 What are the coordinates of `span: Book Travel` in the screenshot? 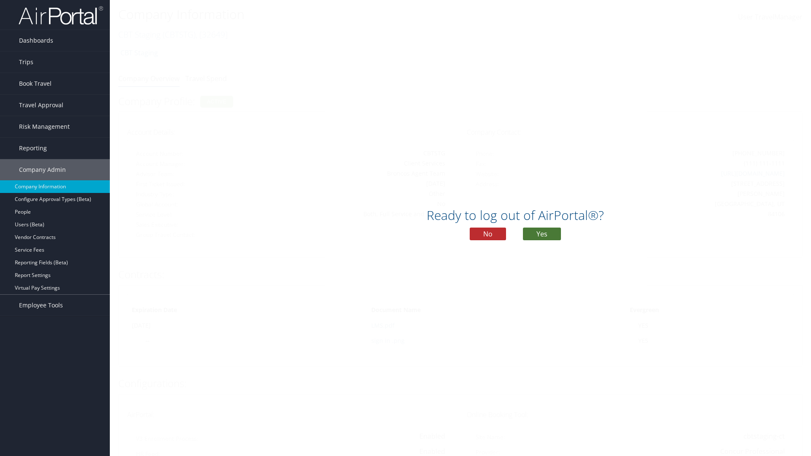 It's located at (35, 84).